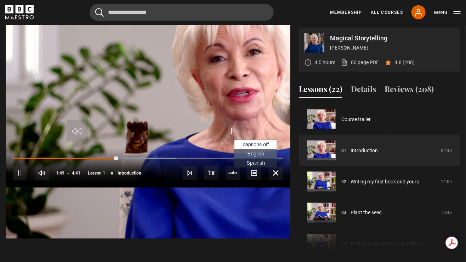 This screenshot has height=262, width=466. I want to click on span: 1:49, so click(60, 173).